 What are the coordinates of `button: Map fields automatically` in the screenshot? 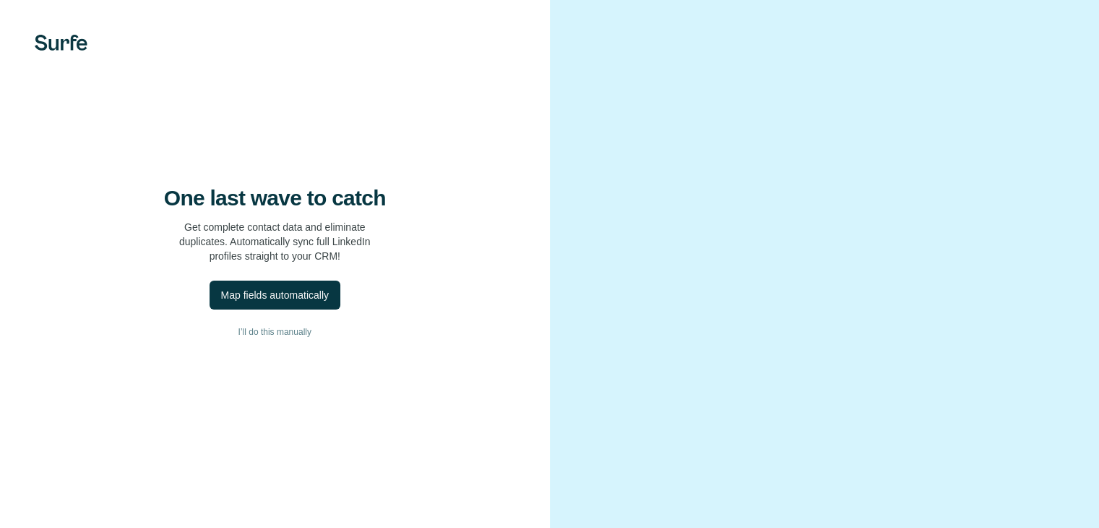 It's located at (275, 295).